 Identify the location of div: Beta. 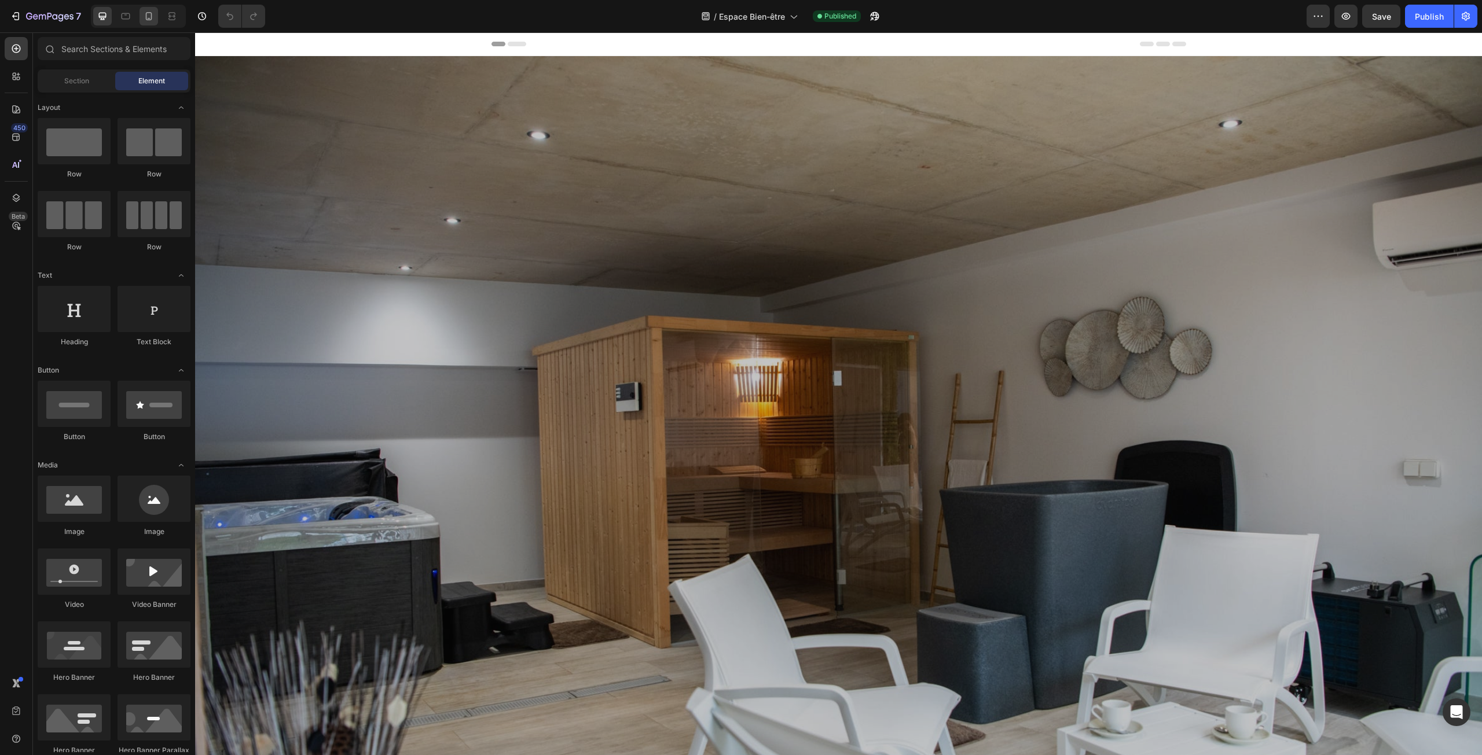
(18, 216).